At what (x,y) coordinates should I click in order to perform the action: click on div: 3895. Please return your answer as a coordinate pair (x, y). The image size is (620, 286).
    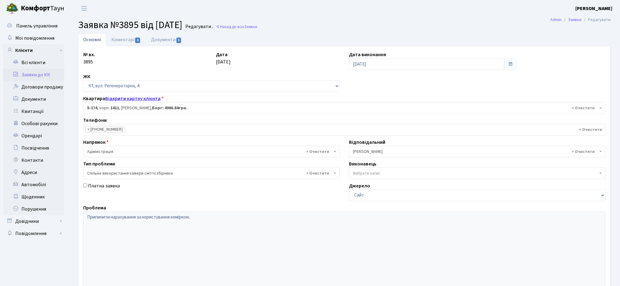
    Looking at the image, I should click on (145, 61).